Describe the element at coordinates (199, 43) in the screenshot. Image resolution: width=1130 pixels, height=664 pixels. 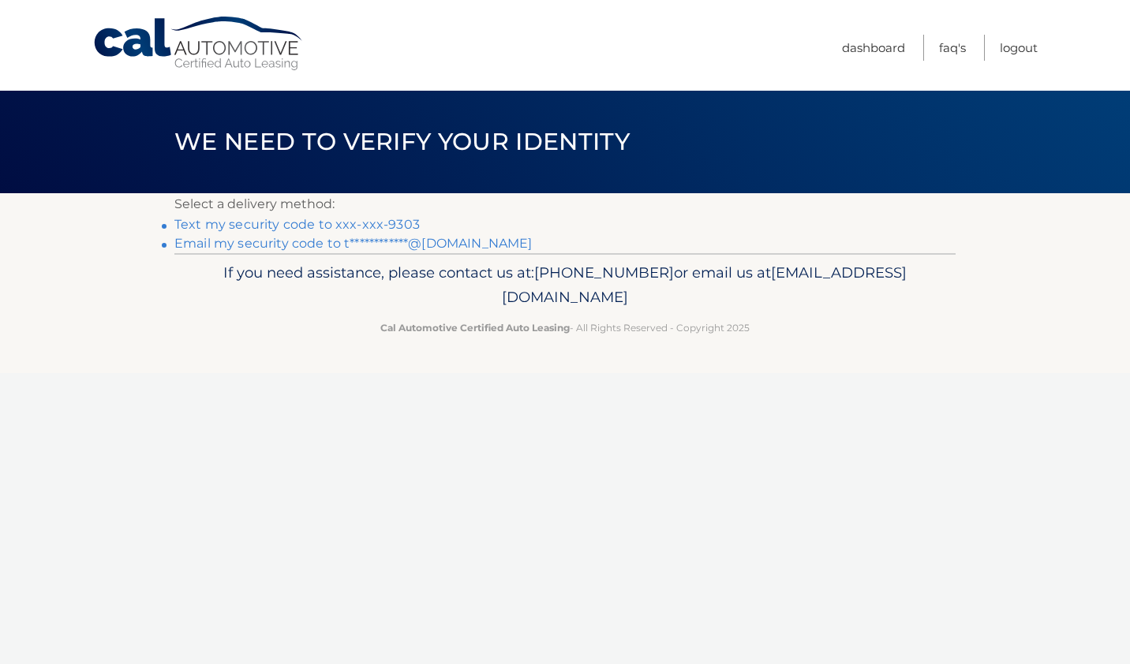
I see `a: Cal Automotive` at that location.